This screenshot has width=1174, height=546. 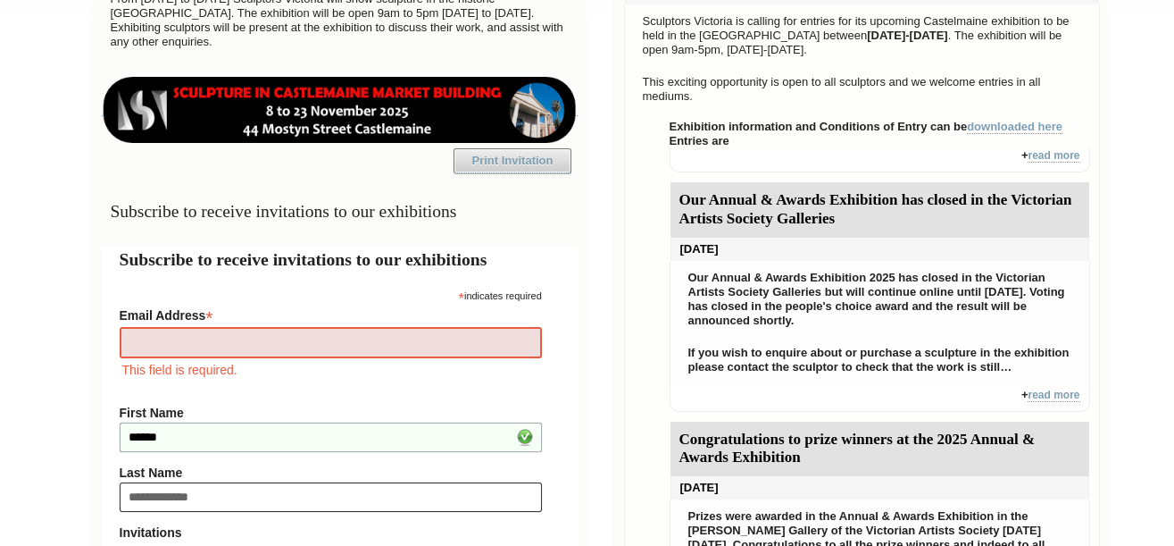 I want to click on p: If you wish to enquire about or purchase a sculpture in the exhibition please contact the sculpto..., so click(x=879, y=360).